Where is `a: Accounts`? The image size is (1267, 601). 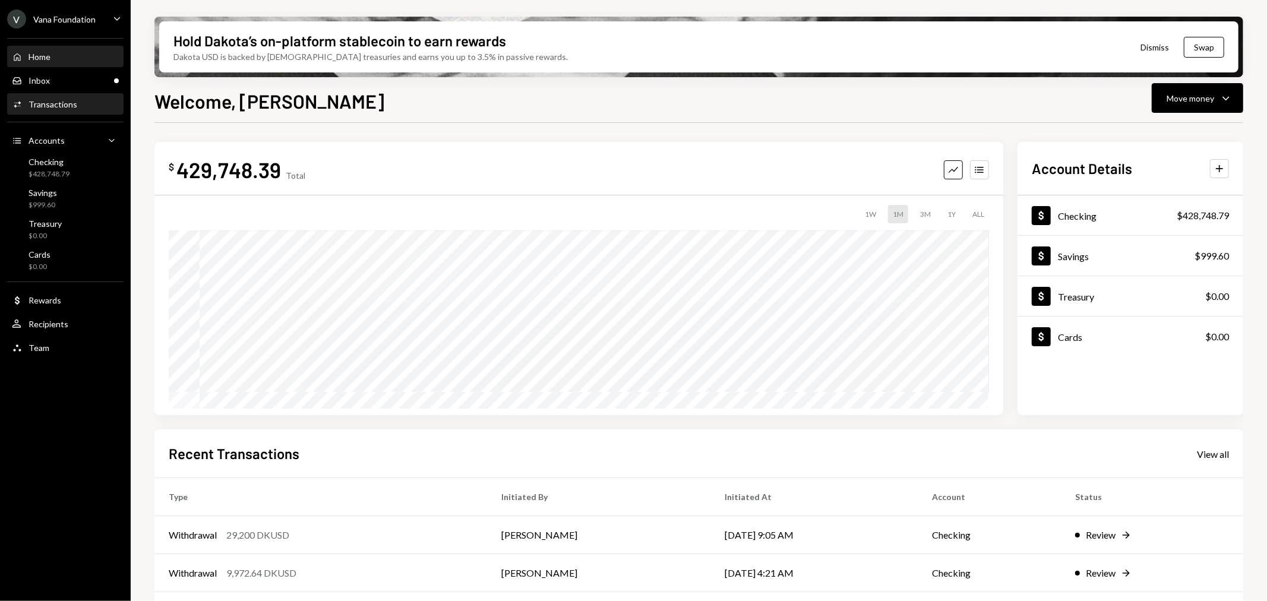 a: Accounts is located at coordinates (65, 140).